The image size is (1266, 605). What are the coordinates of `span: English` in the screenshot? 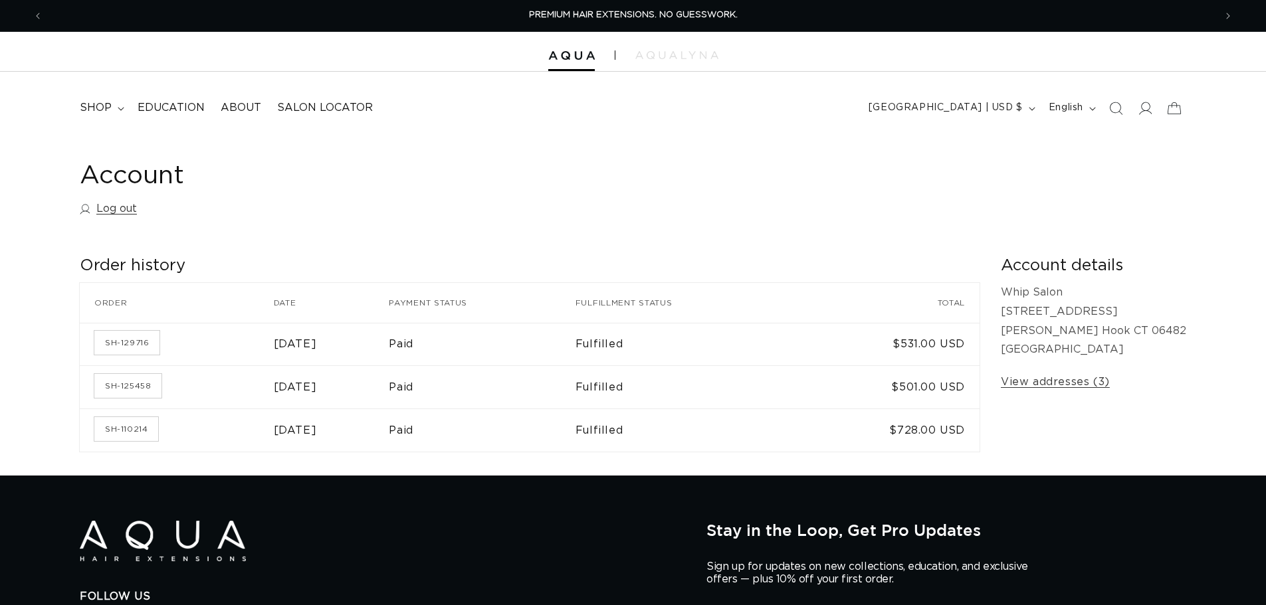 It's located at (1066, 108).